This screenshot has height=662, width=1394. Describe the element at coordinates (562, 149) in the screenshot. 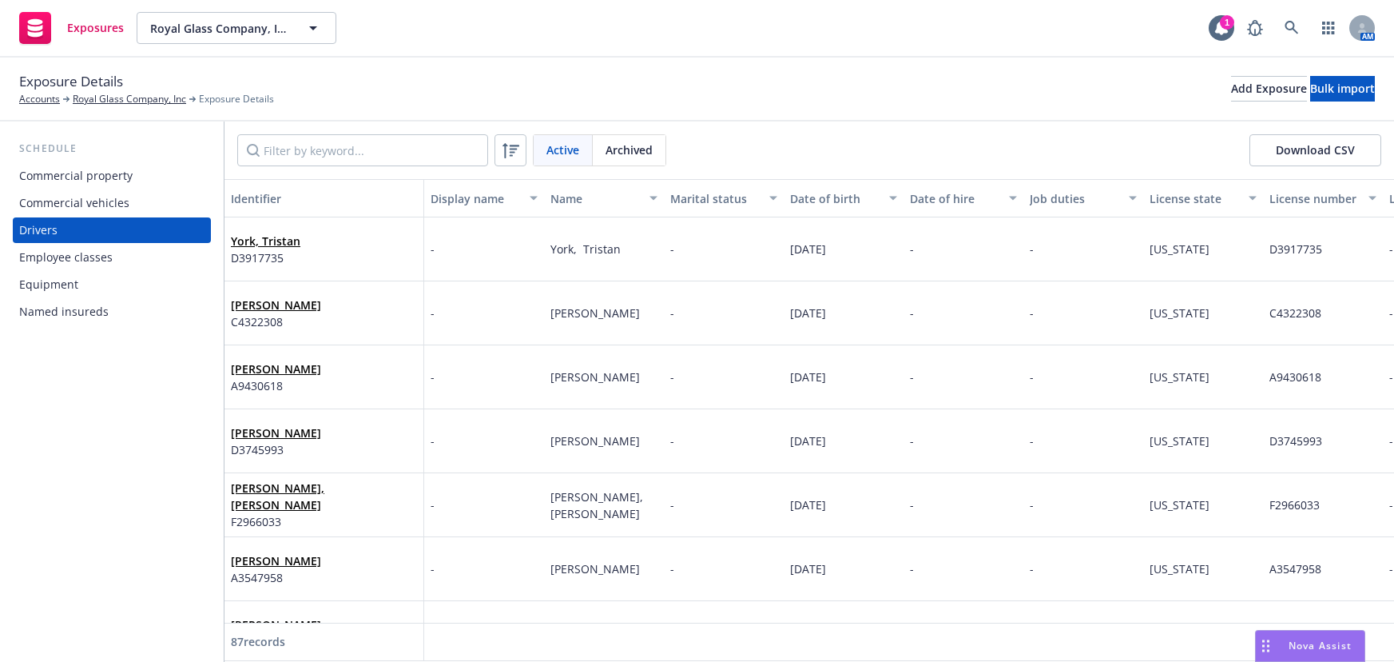

I see `span: Active` at that location.